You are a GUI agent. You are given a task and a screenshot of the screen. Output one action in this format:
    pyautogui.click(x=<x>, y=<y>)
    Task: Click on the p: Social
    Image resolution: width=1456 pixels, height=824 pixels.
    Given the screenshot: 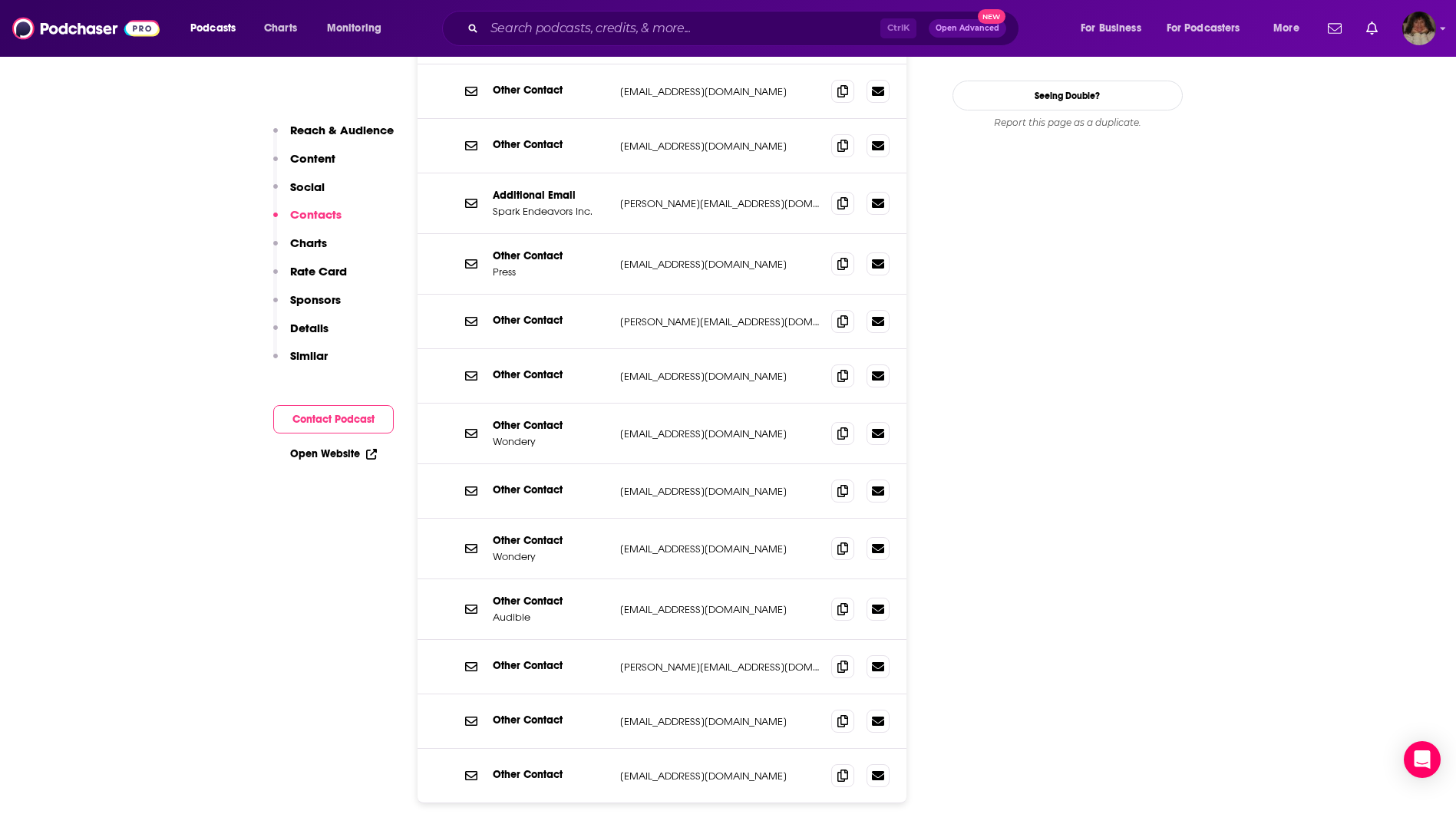 What is the action you would take?
    pyautogui.click(x=307, y=187)
    